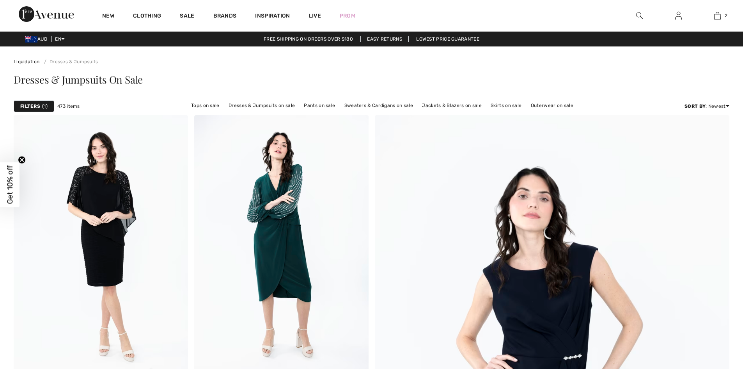 This screenshot has height=369, width=743. What do you see at coordinates (717, 16) in the screenshot?
I see `img: My Bag` at bounding box center [717, 16].